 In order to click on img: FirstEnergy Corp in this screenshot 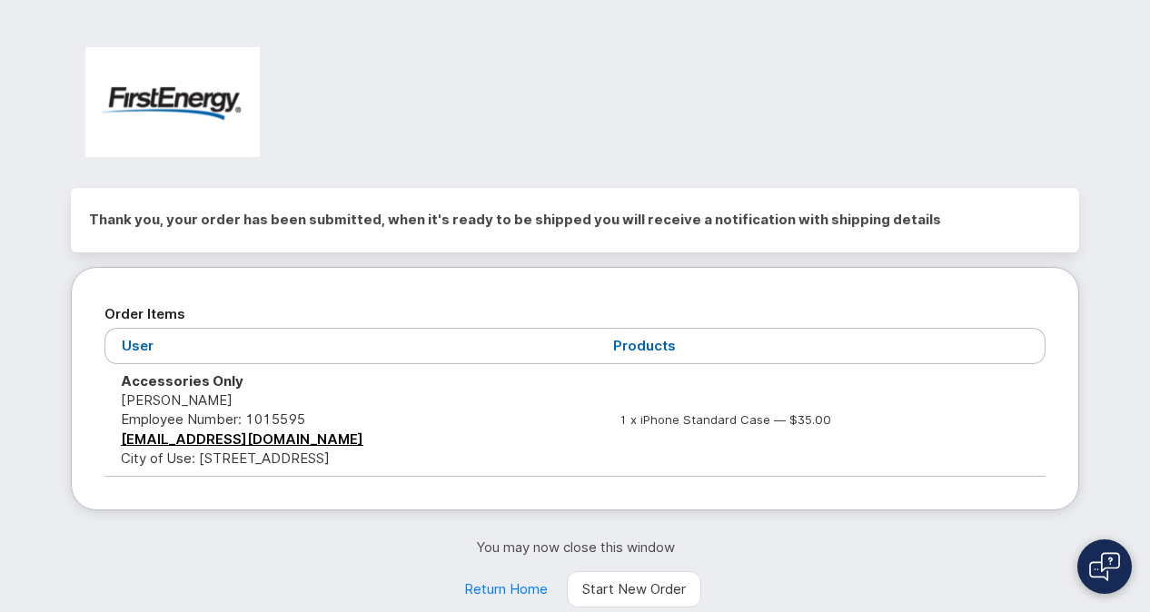, I will do `click(173, 102)`.